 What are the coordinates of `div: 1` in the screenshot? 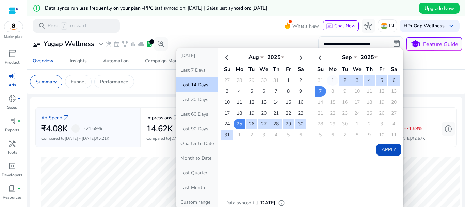 It's located at (152, 42).